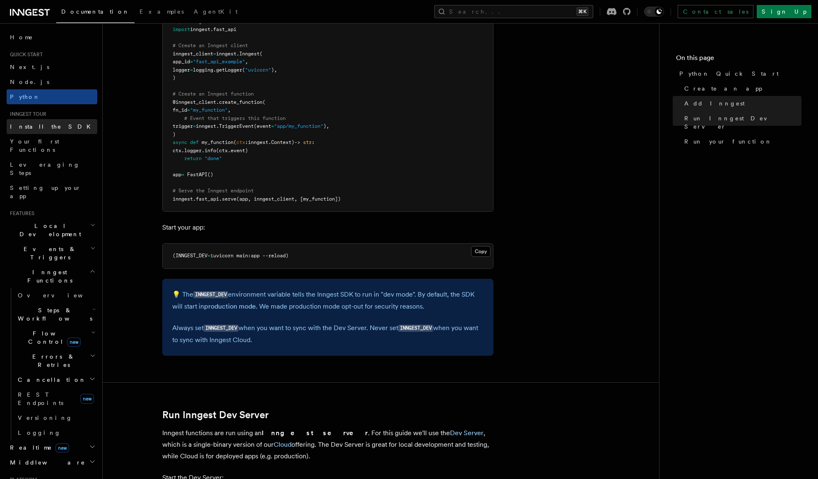 The height and width of the screenshot is (479, 818). What do you see at coordinates (52, 127) in the screenshot?
I see `a: Install the SDK` at bounding box center [52, 127].